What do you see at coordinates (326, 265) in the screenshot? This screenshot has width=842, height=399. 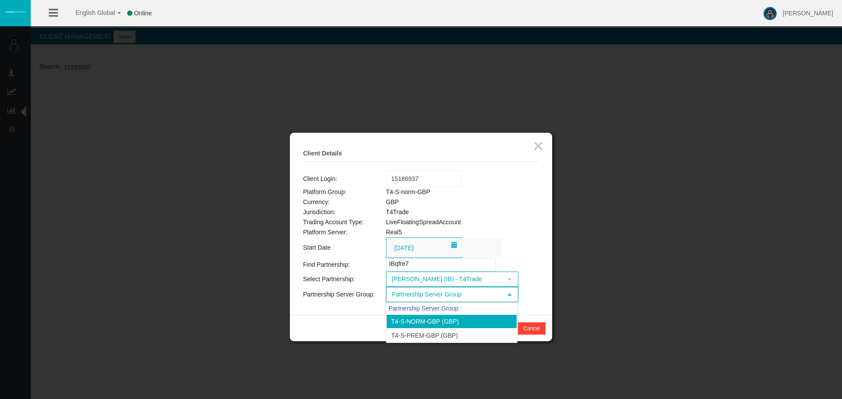 I see `span: Find Partnership:` at bounding box center [326, 265].